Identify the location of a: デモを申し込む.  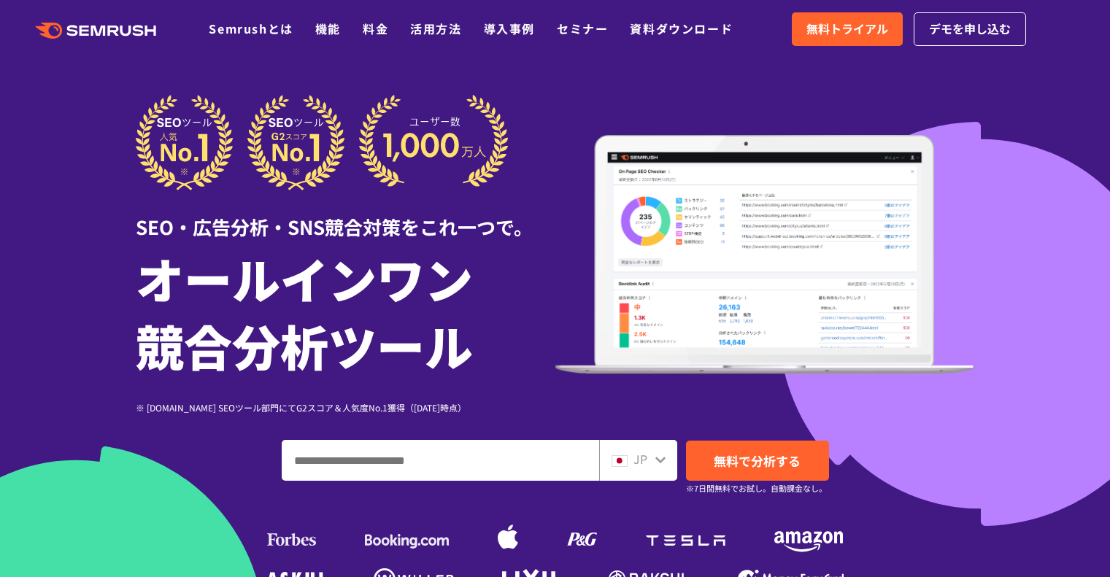
(969, 29).